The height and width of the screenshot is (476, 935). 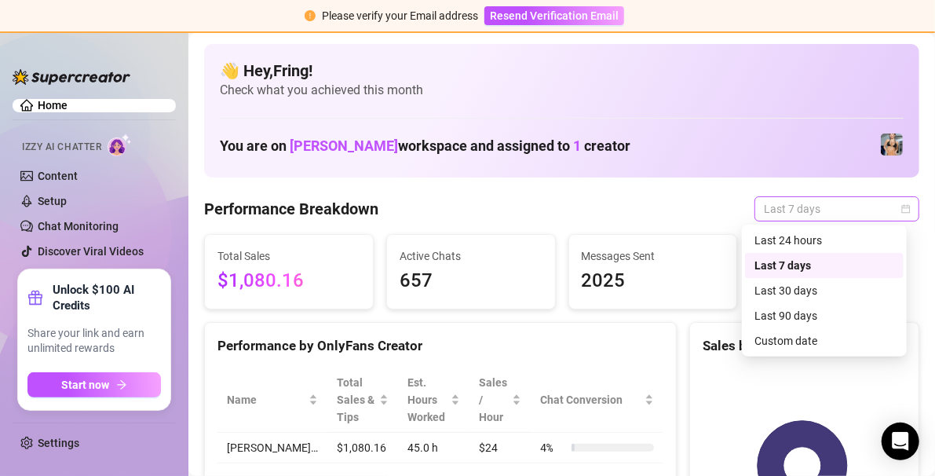 I want to click on span: Sales / Hour, so click(x=494, y=400).